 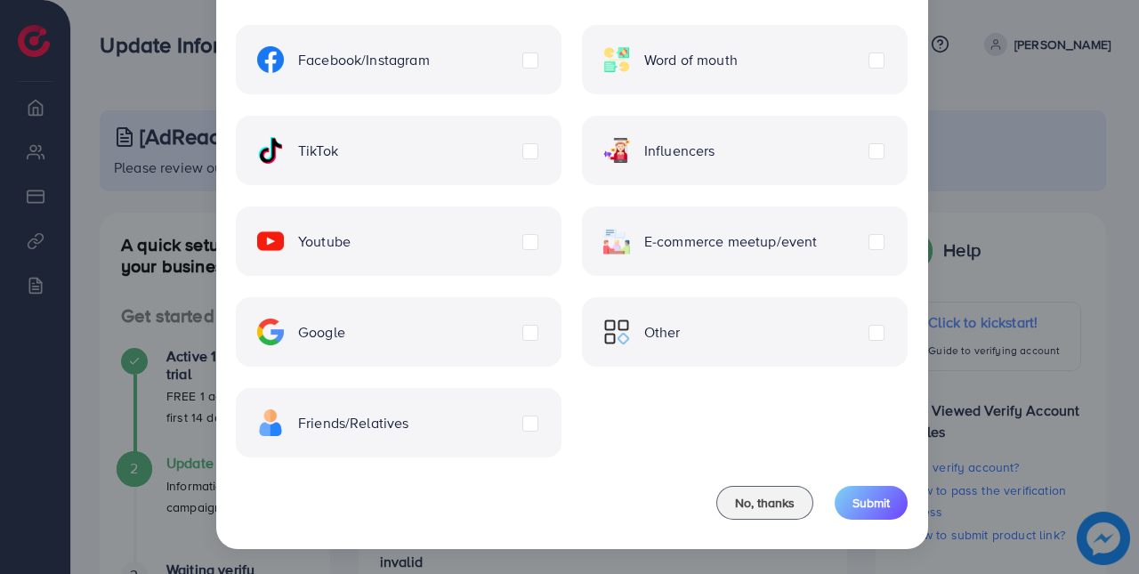 What do you see at coordinates (871, 503) in the screenshot?
I see `button: Submit` at bounding box center [871, 503].